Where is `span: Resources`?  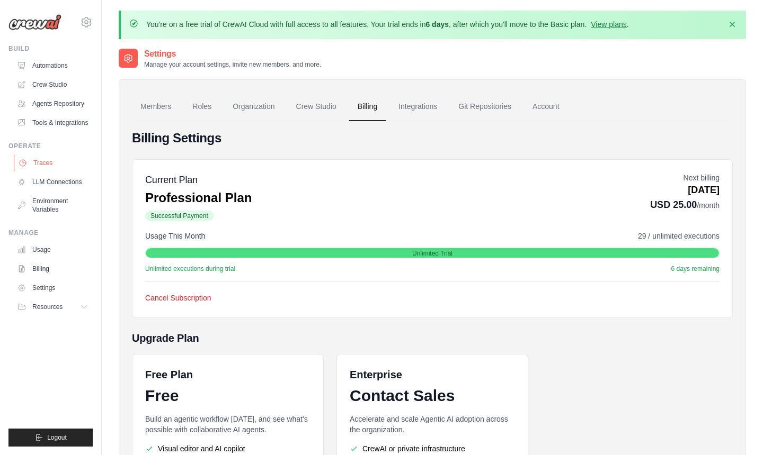 span: Resources is located at coordinates (47, 307).